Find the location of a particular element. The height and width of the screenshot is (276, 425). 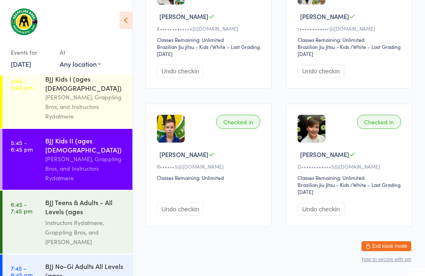

img: image1702075560.png is located at coordinates (170, 129).